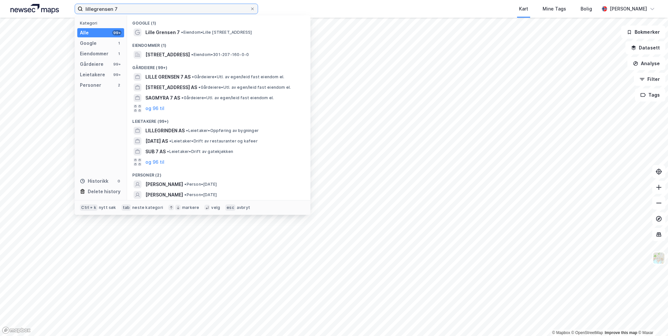 The image size is (668, 336). What do you see at coordinates (156, 152) in the screenshot?
I see `span: SUB 7 AS` at bounding box center [156, 152].